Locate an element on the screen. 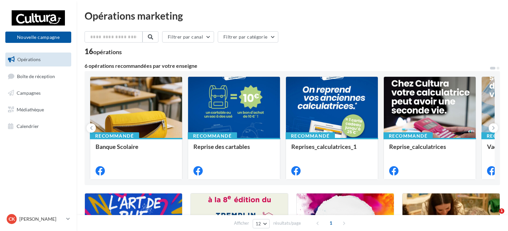 The image size is (508, 231). span: Reprises_calculatrices_1 is located at coordinates (324, 147).